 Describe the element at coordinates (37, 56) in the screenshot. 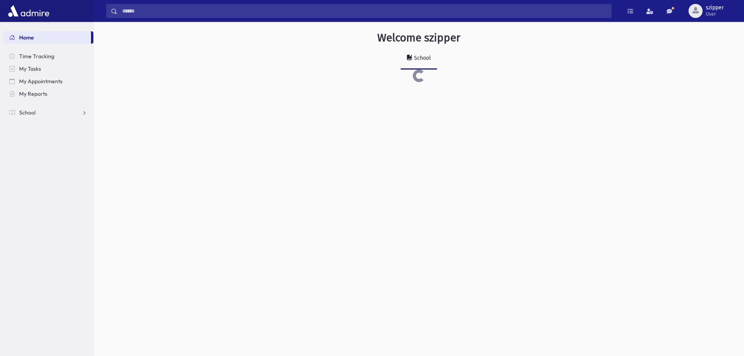

I see `span: Time Tracking` at that location.